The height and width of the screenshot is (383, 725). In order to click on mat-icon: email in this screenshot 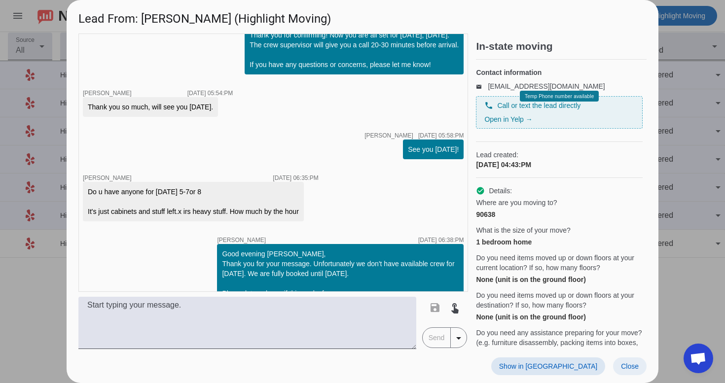, I will do `click(482, 86)`.